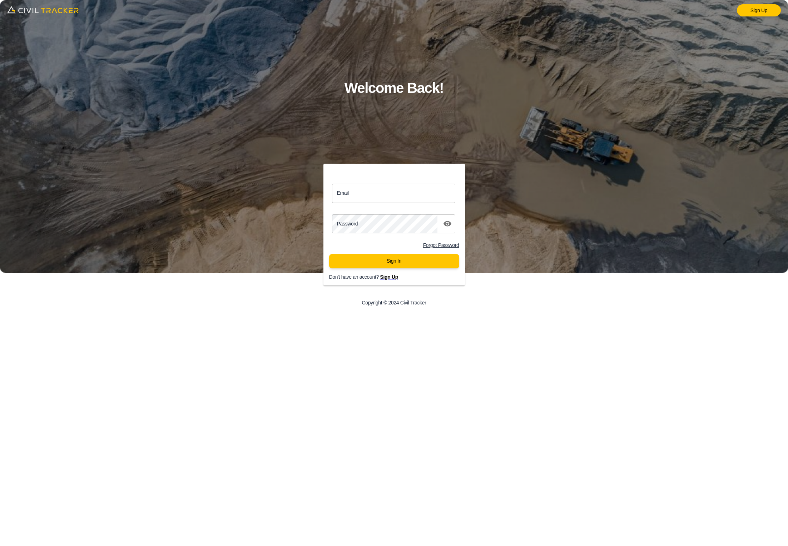  I want to click on span: Sign Up, so click(389, 277).